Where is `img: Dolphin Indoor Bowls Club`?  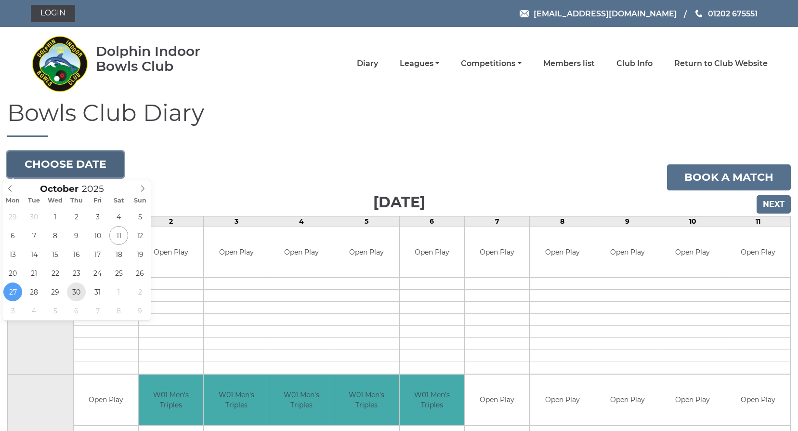
img: Dolphin Indoor Bowls Club is located at coordinates (60, 64).